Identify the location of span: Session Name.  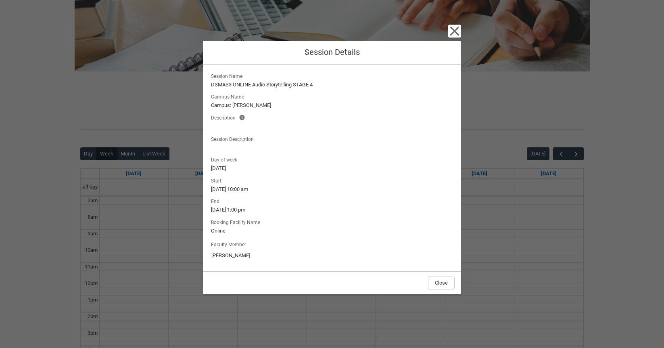
(228, 75).